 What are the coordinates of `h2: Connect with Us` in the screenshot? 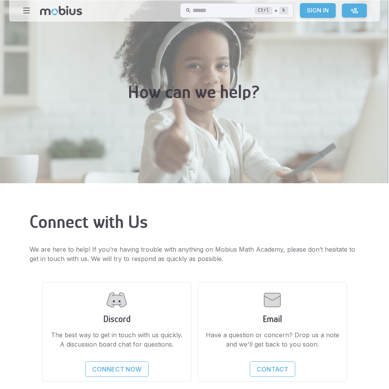 It's located at (195, 222).